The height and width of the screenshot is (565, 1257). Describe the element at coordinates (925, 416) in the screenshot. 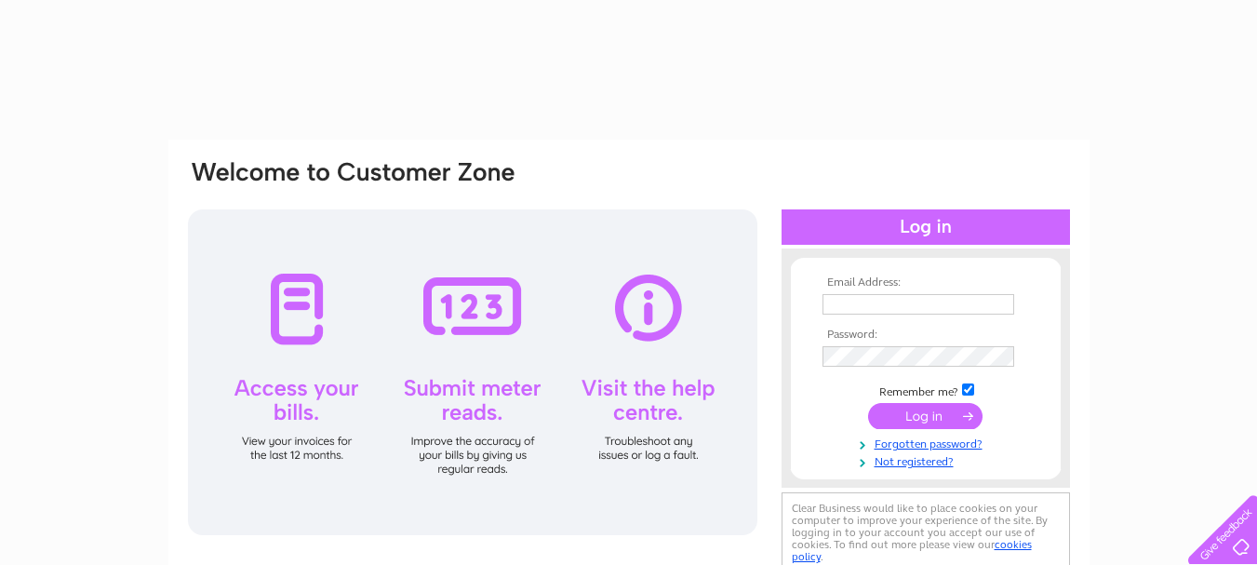

I see `input: Submit` at that location.